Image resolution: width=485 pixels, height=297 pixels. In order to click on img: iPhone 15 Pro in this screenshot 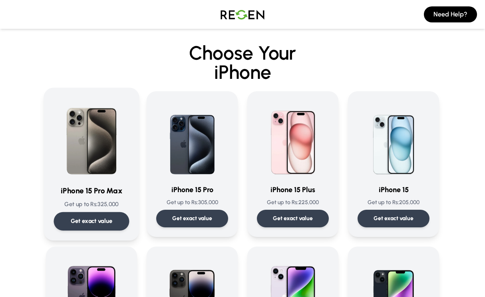, I will do `click(192, 139)`.